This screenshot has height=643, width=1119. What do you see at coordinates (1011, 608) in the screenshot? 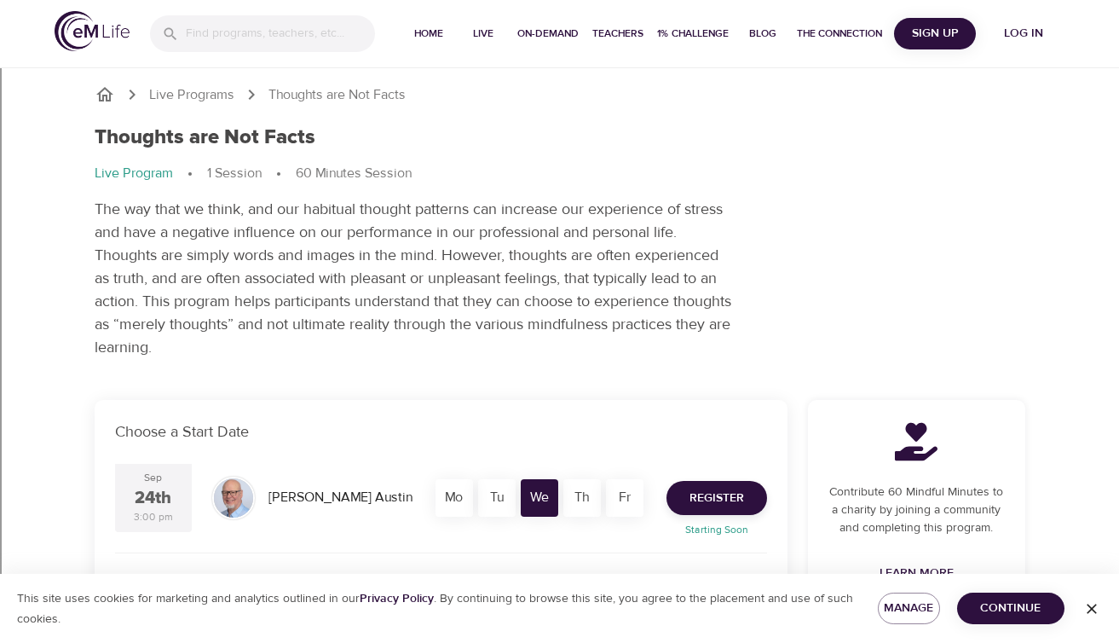
I see `span: Continue` at bounding box center [1011, 608].